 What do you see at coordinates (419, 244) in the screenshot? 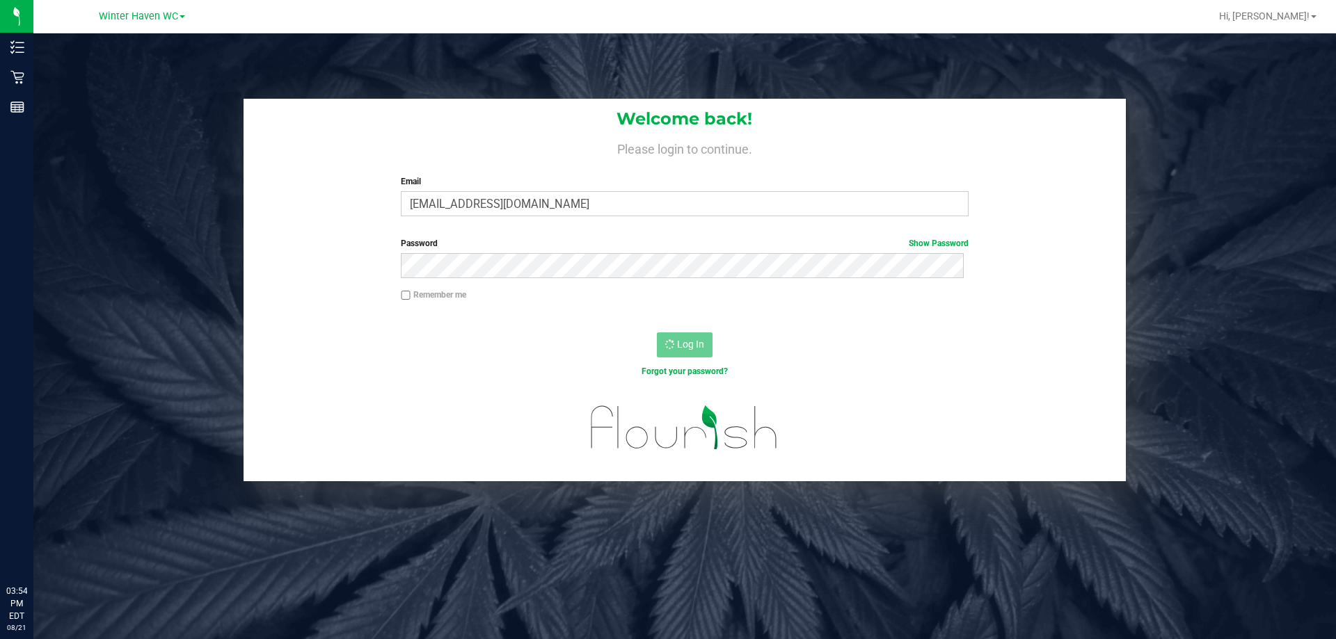
I see `span: Password` at bounding box center [419, 244].